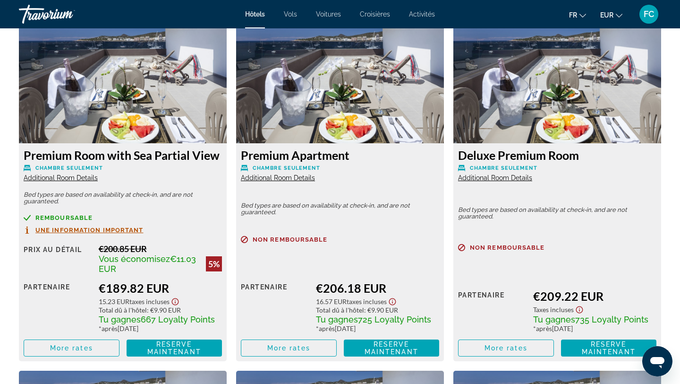 The image size is (680, 384). What do you see at coordinates (255, 14) in the screenshot?
I see `span: Hôtels` at bounding box center [255, 14].